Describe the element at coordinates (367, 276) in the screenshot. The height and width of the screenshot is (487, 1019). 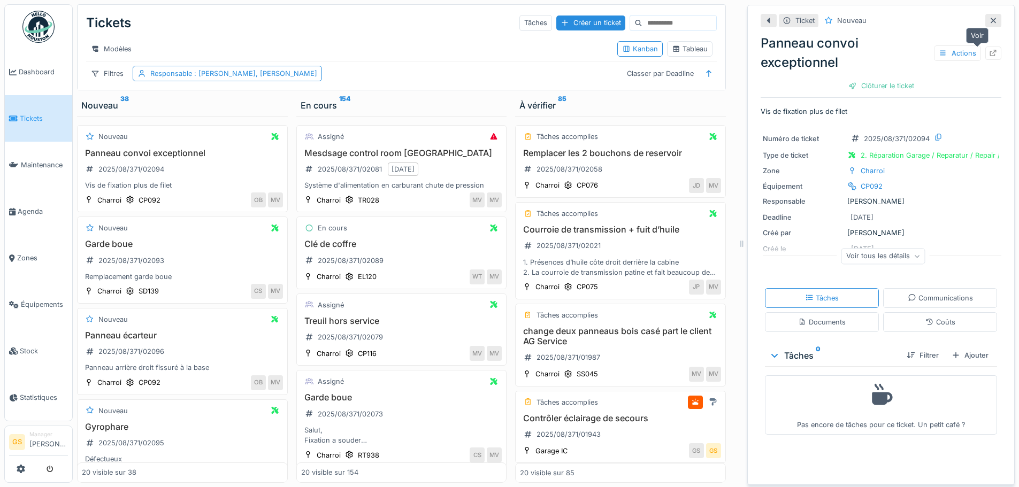
I see `div: EL120` at that location.